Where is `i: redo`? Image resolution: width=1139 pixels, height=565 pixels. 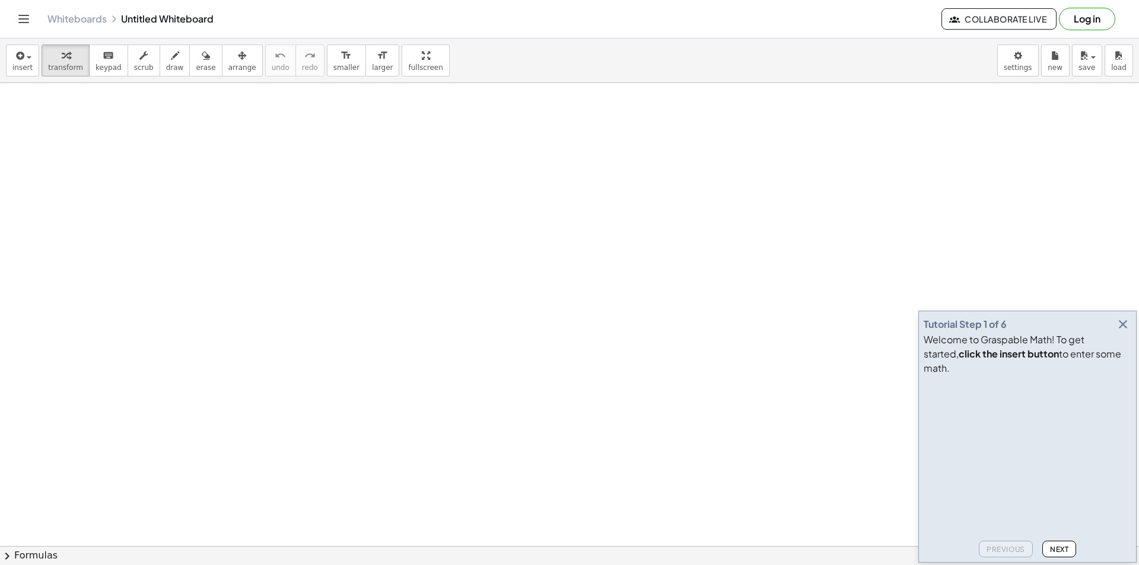
i: redo is located at coordinates (310, 56).